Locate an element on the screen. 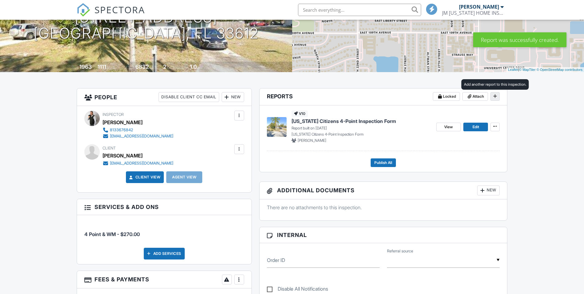 The width and height of the screenshot is (584, 294). p: There are no attachments to this inspection. is located at coordinates (383, 207).